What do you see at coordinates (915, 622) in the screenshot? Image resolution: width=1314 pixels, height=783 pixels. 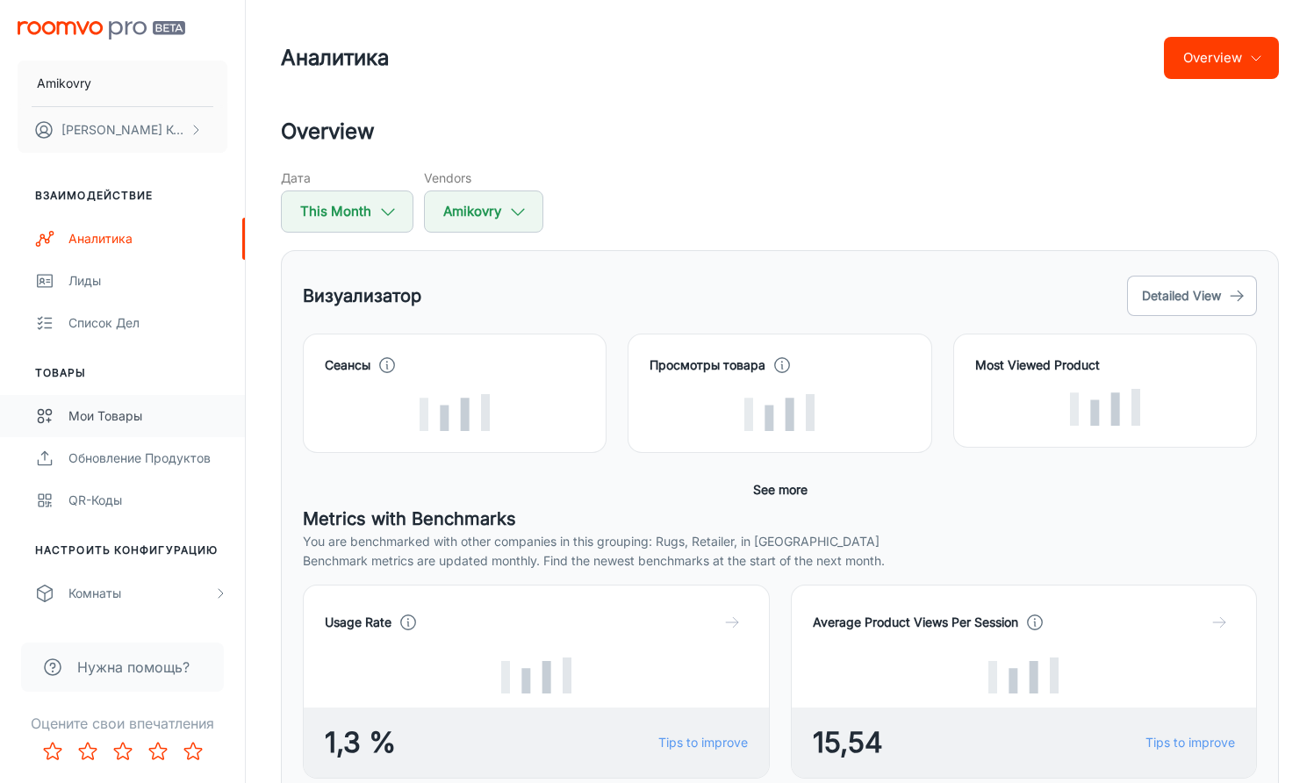 I see `h4: Average Product Views Per Session` at bounding box center [915, 622].